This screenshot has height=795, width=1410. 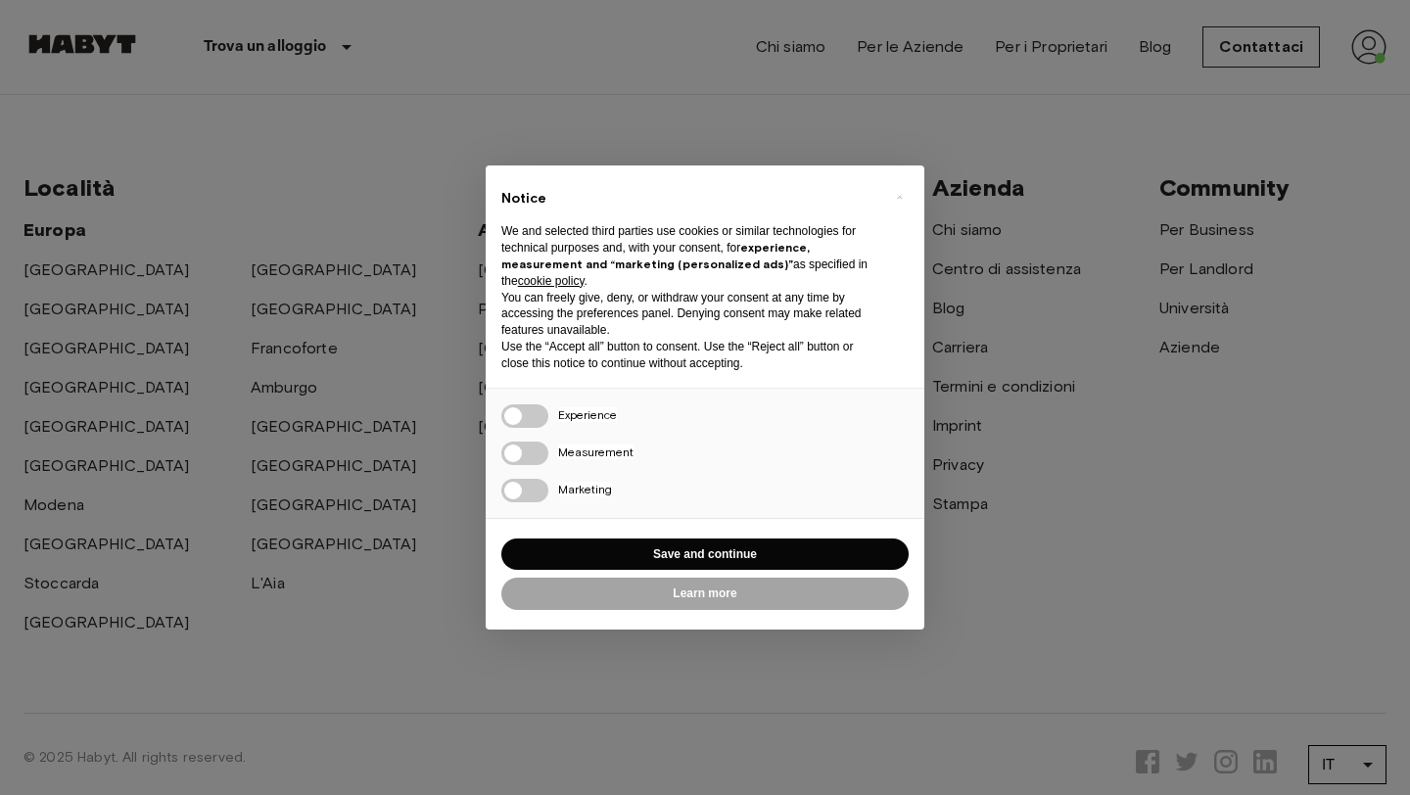 I want to click on button: Close this notice, so click(x=899, y=197).